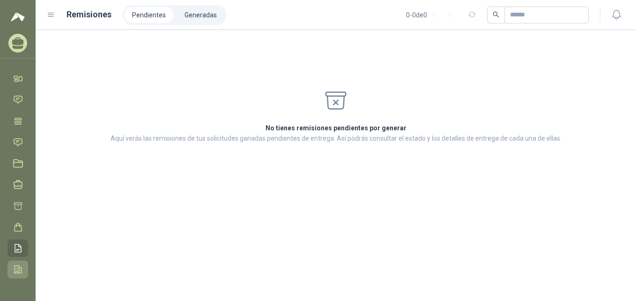 The image size is (636, 301). Describe the element at coordinates (18, 17) in the screenshot. I see `img: Logo peakr` at that location.